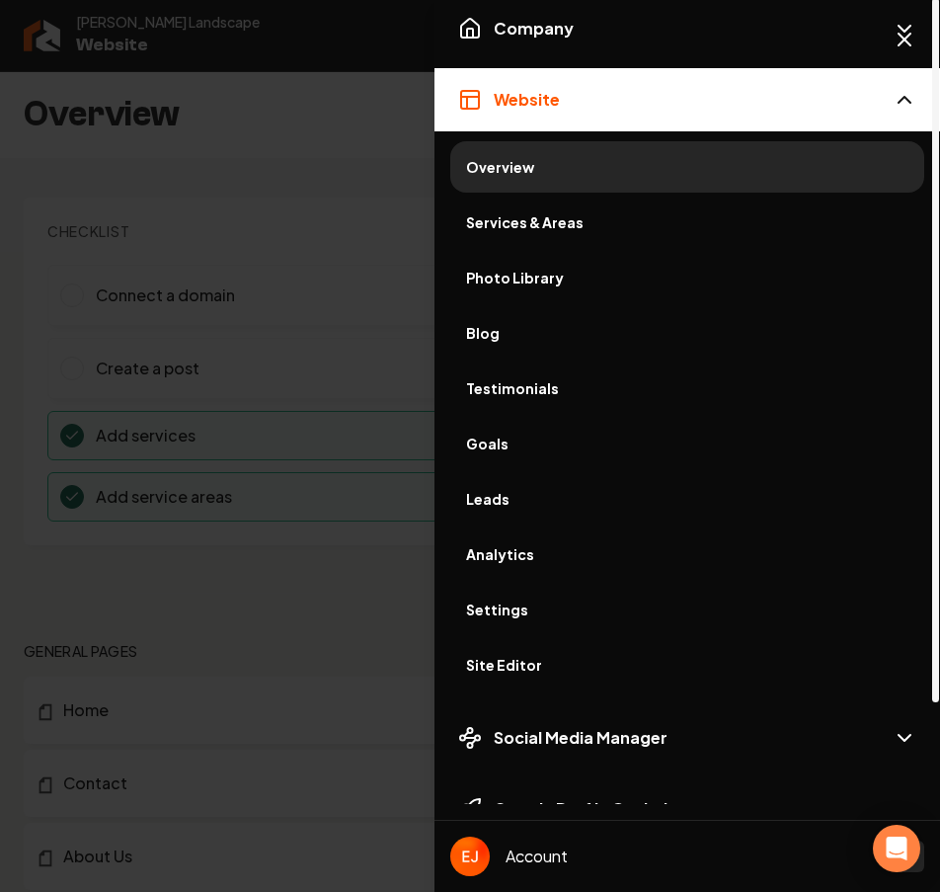  Describe the element at coordinates (688, 167) in the screenshot. I see `span: Overview` at that location.